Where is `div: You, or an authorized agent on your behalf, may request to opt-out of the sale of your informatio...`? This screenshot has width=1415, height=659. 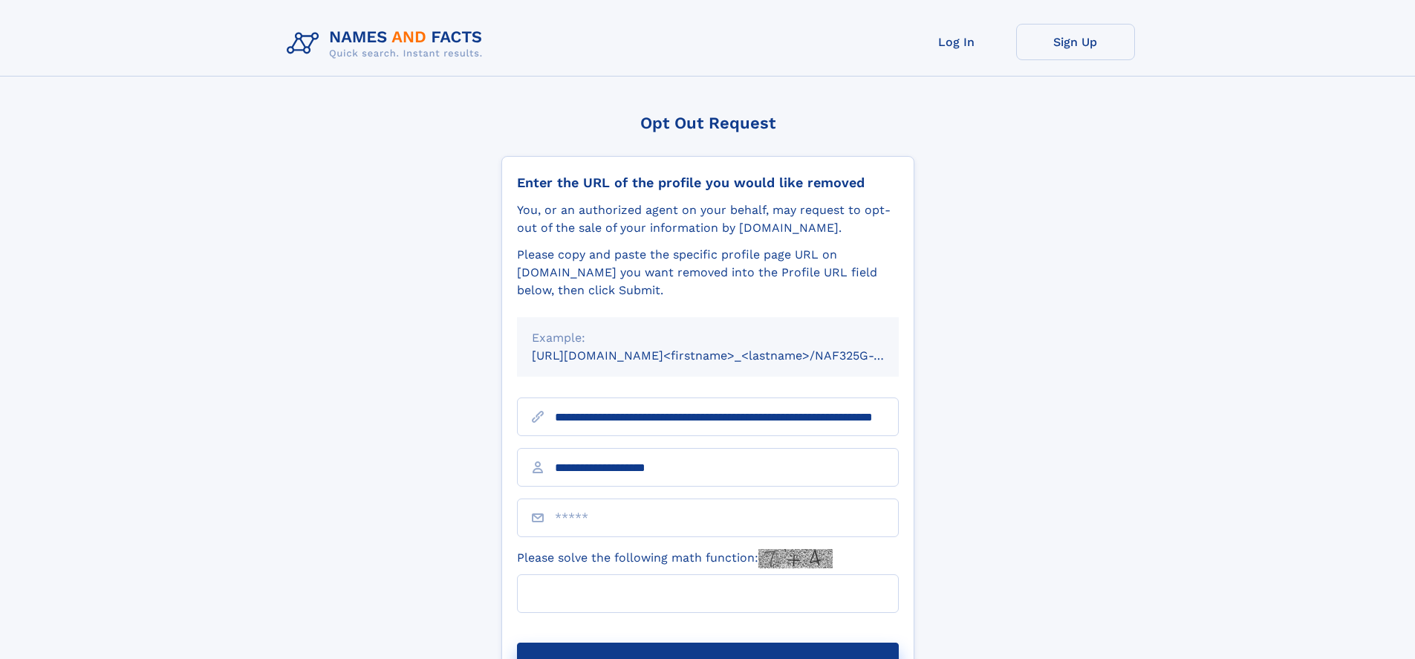 div: You, or an authorized agent on your behalf, may request to opt-out of the sale of your informatio... is located at coordinates (708, 219).